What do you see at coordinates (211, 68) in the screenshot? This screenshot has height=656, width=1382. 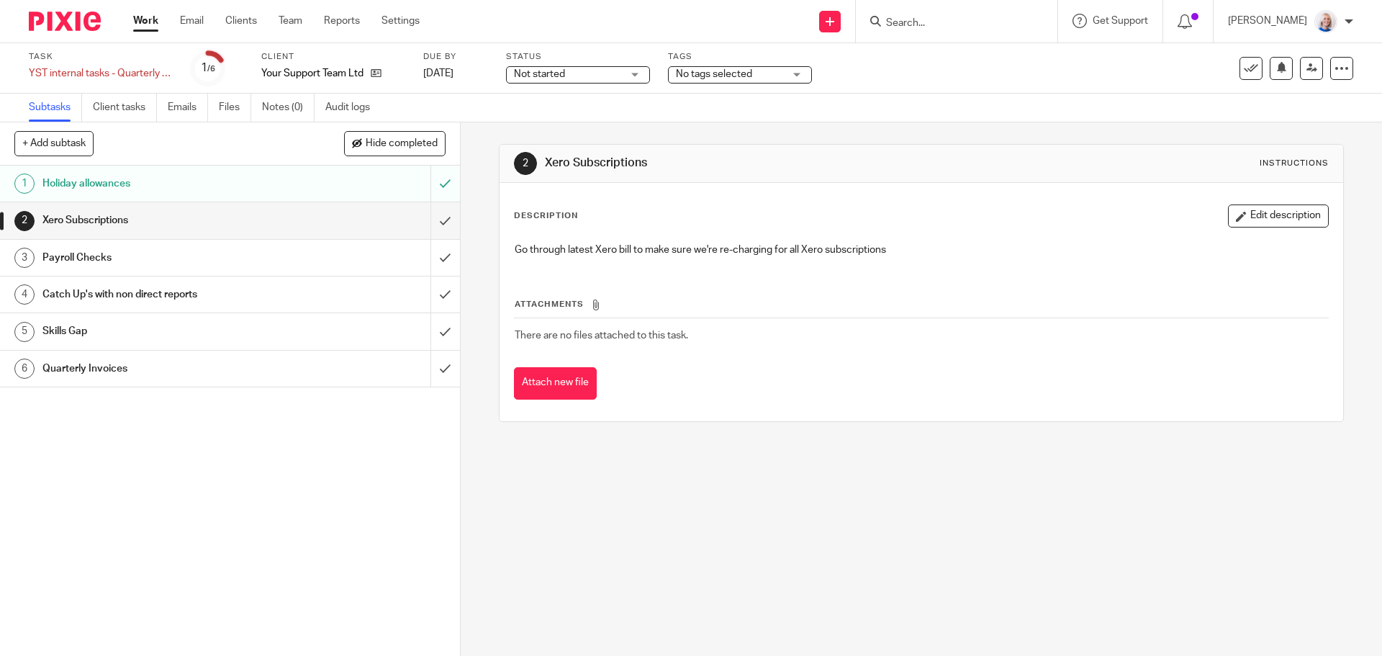 I see `small: /6` at bounding box center [211, 68].